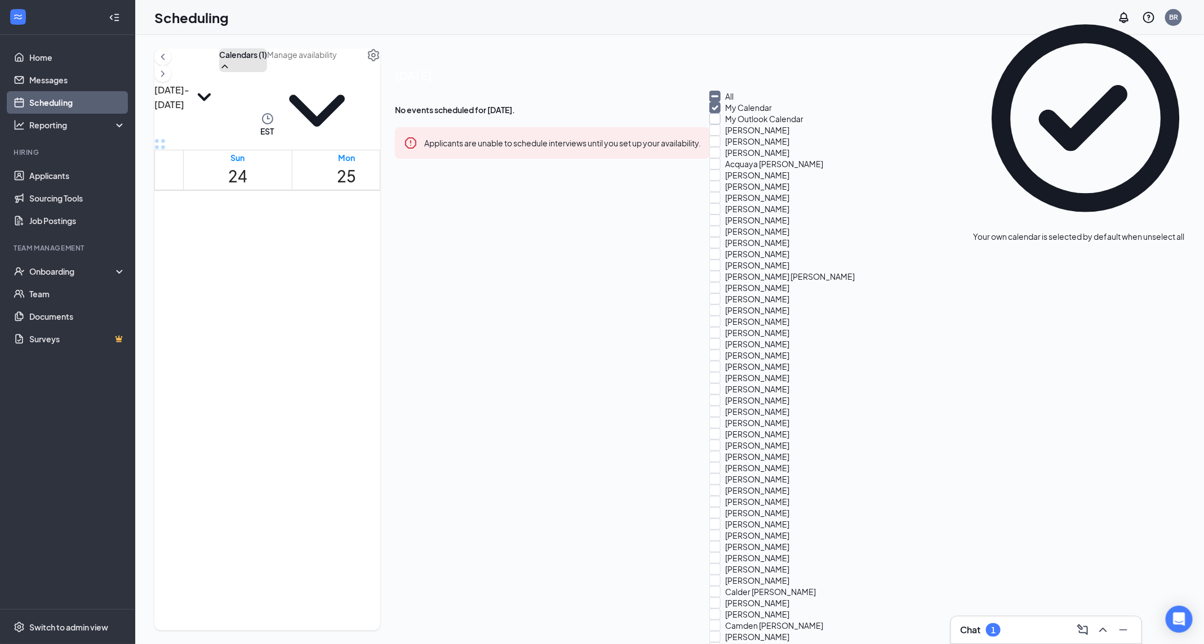  What do you see at coordinates (562, 143) in the screenshot?
I see `div: Applicants are unable to schedule interviews until you set up your availability.` at bounding box center [562, 143].